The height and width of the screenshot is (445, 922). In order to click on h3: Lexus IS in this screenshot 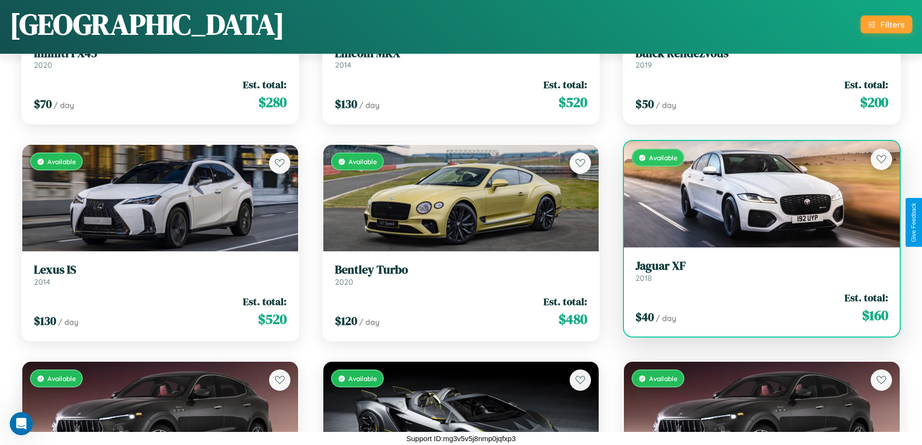, I will do `click(160, 270)`.